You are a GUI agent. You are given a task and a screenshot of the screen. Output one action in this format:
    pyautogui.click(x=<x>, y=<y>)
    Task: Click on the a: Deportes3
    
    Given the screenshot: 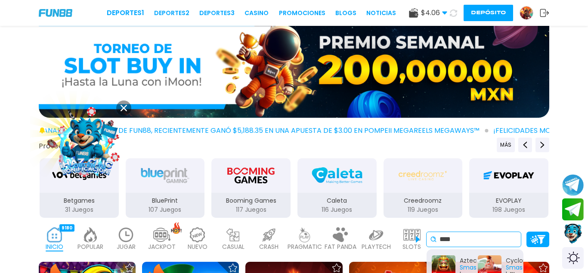 What is the action you would take?
    pyautogui.click(x=217, y=13)
    